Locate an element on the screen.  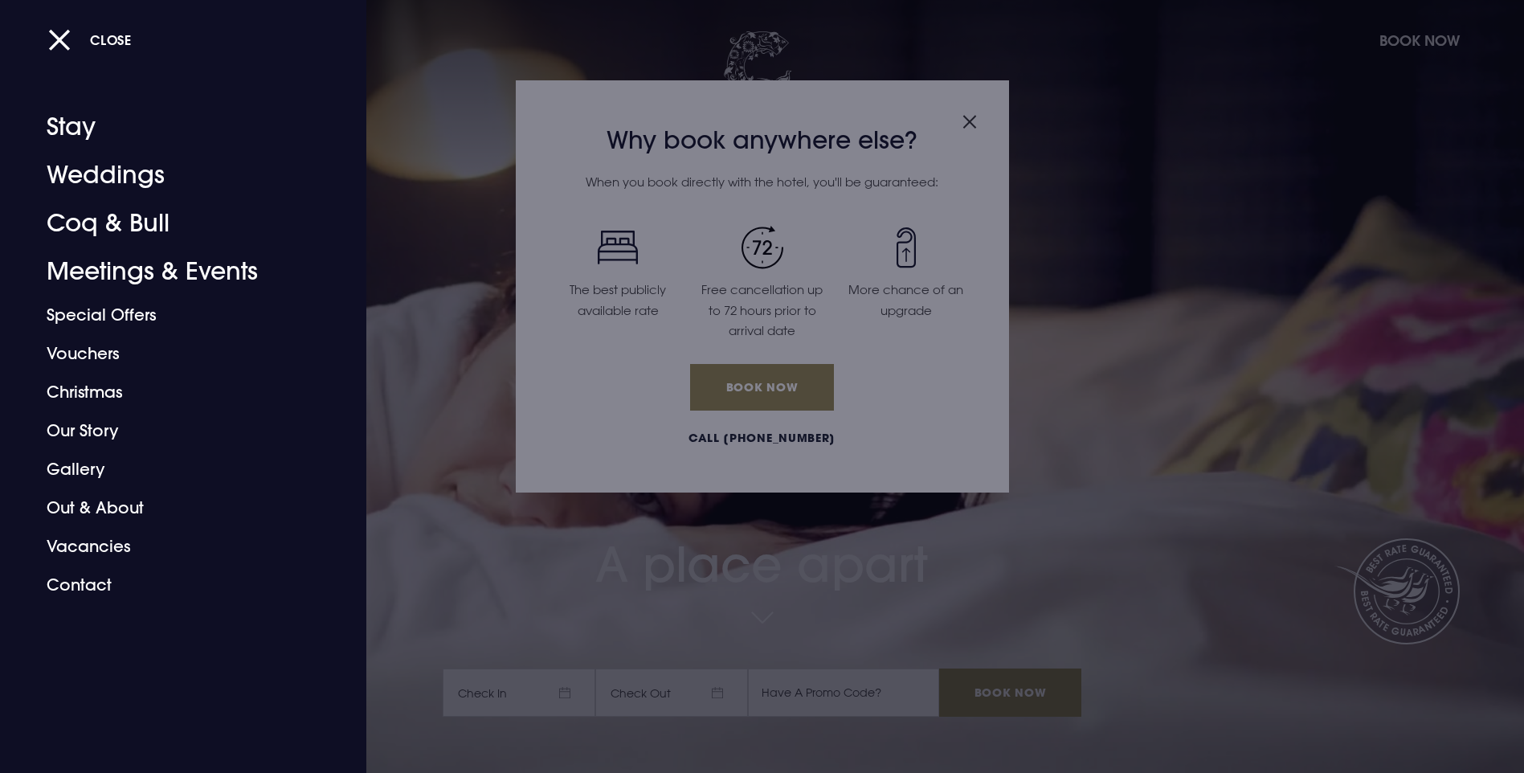
a: Vacancies is located at coordinates (174, 546).